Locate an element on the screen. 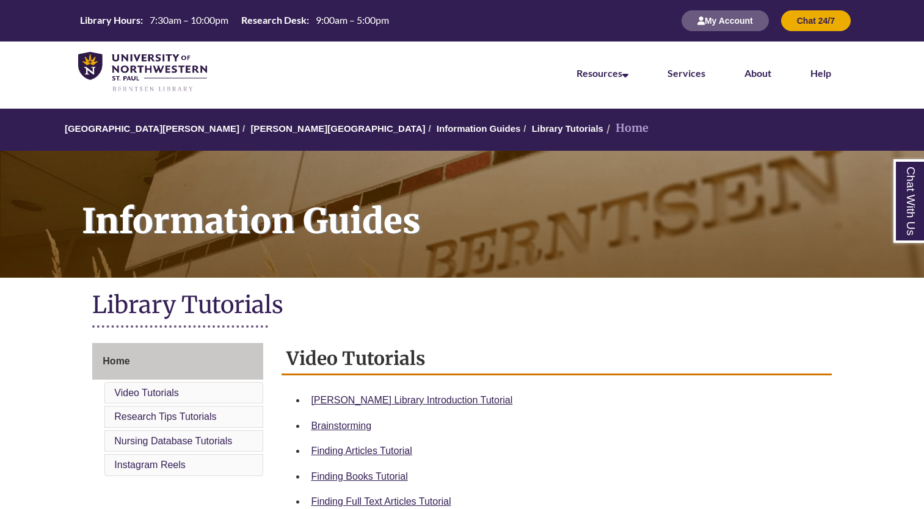 The width and height of the screenshot is (924, 509). table: Hours Today is located at coordinates (234, 20).